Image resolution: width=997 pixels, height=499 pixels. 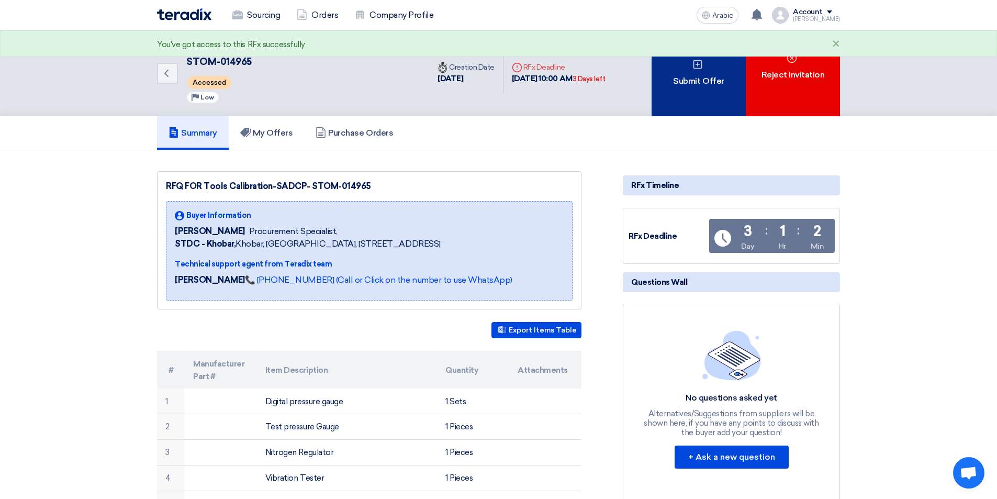 I want to click on font: Company Profile, so click(x=401, y=15).